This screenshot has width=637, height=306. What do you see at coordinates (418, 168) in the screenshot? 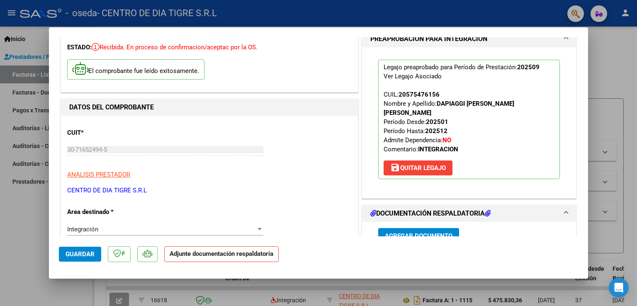
I see `span: Quitar Legajo` at bounding box center [418, 168].